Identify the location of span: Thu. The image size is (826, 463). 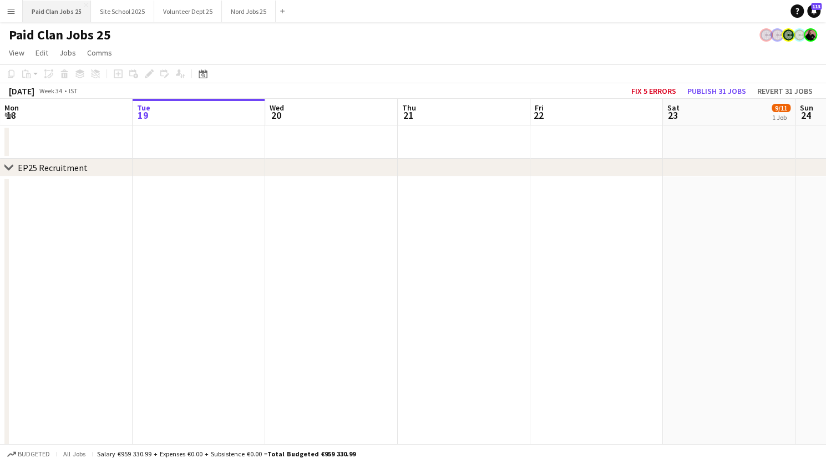
(409, 108).